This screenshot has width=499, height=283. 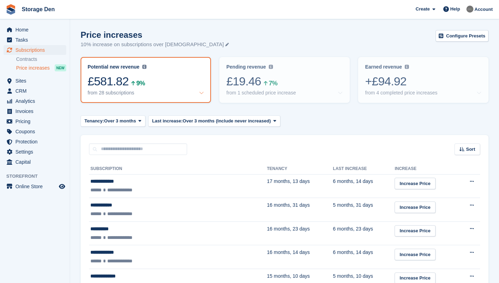 I want to click on span: Capital, so click(x=36, y=162).